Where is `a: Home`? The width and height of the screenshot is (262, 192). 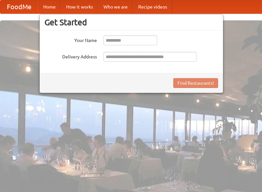
a: Home is located at coordinates (49, 7).